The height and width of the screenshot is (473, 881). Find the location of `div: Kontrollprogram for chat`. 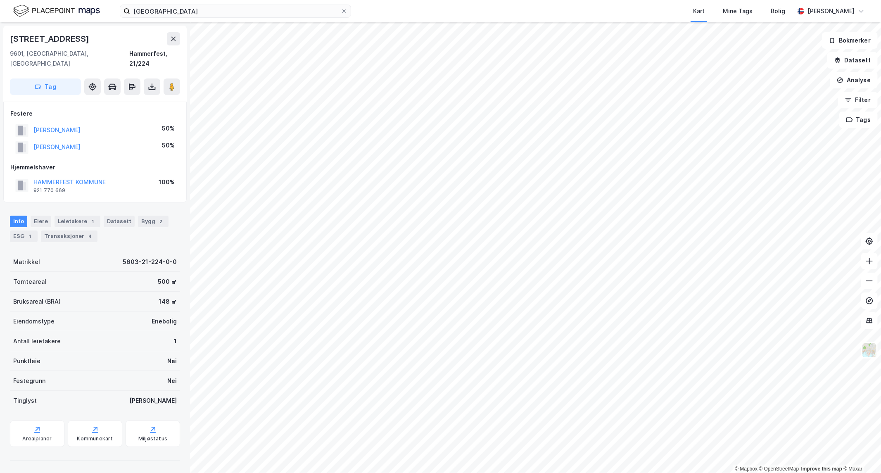

div: Kontrollprogram for chat is located at coordinates (860, 453).